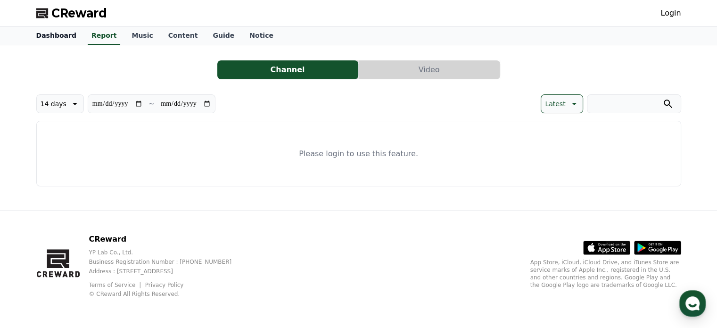 The image size is (717, 328). What do you see at coordinates (151, 267) in the screenshot?
I see `span: Settings` at bounding box center [151, 267].